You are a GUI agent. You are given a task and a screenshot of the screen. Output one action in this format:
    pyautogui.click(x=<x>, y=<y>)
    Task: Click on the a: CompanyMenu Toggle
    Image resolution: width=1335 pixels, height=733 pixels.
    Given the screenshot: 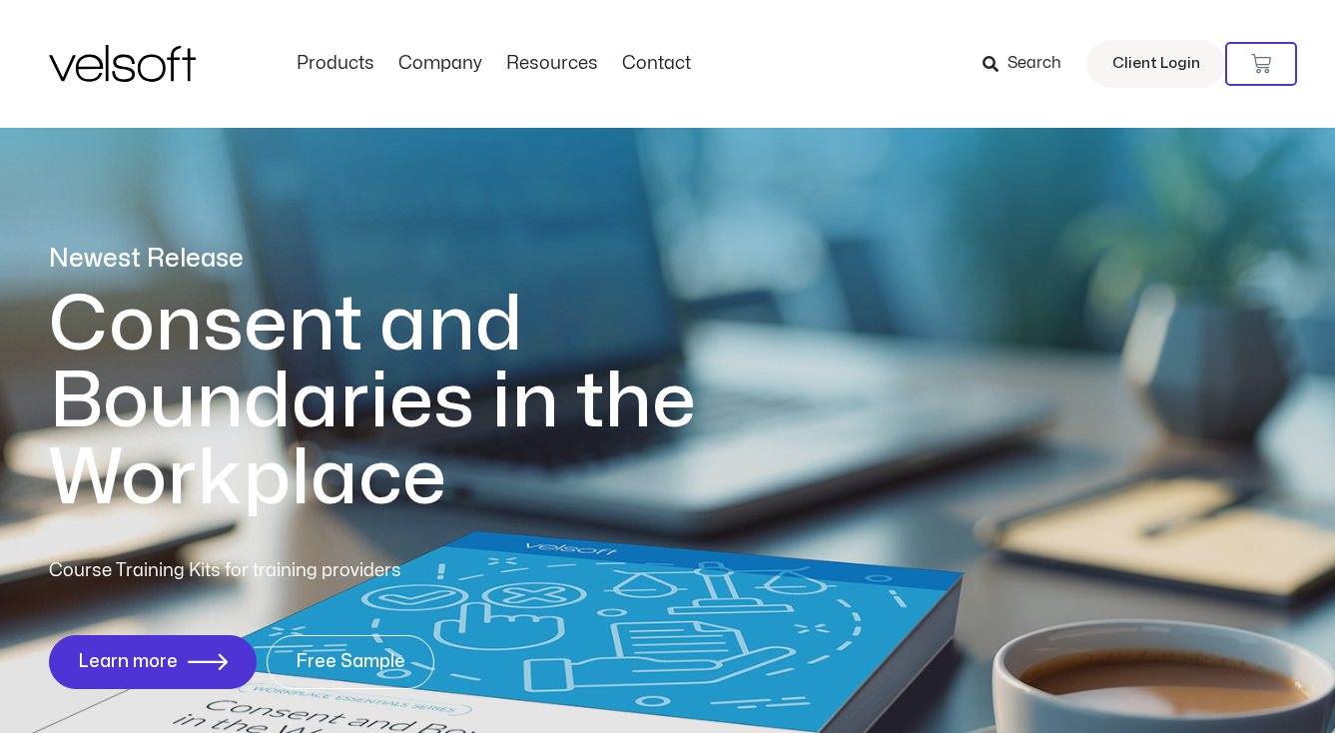 What is the action you would take?
    pyautogui.click(x=440, y=64)
    